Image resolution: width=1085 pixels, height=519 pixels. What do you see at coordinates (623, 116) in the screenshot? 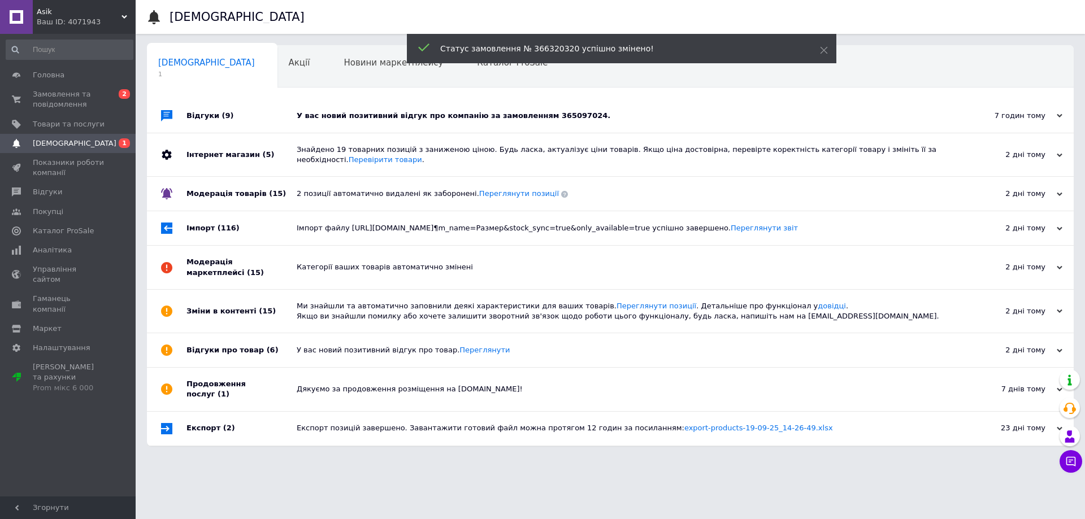
I see `div: У вас новий позитивний відгук про компанію за замовленням 365097024.` at bounding box center [623, 116].